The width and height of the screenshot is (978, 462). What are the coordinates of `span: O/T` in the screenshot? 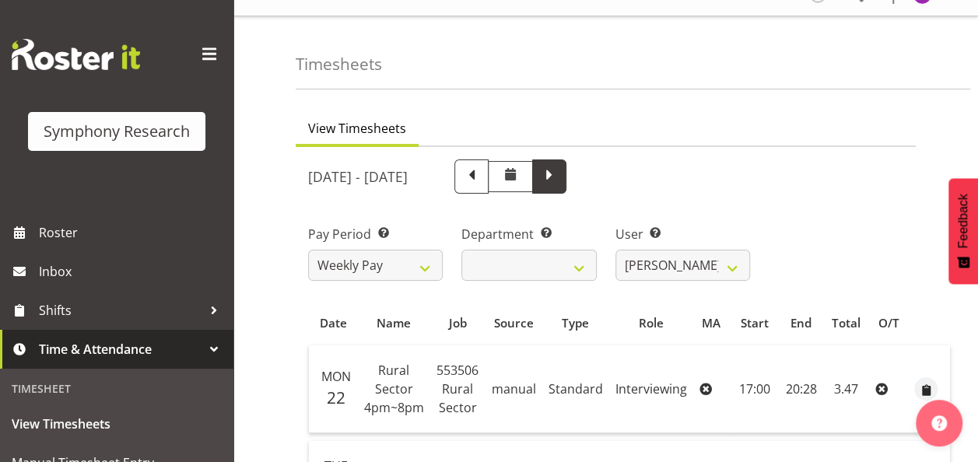 It's located at (888, 323).